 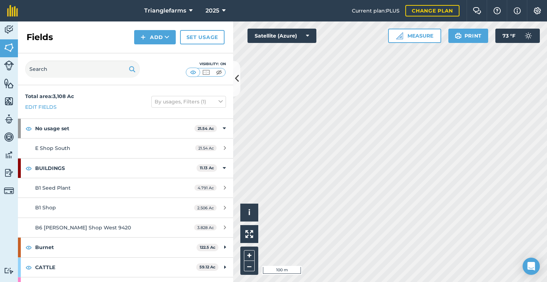 I want to click on strong: Burnet, so click(x=116, y=248).